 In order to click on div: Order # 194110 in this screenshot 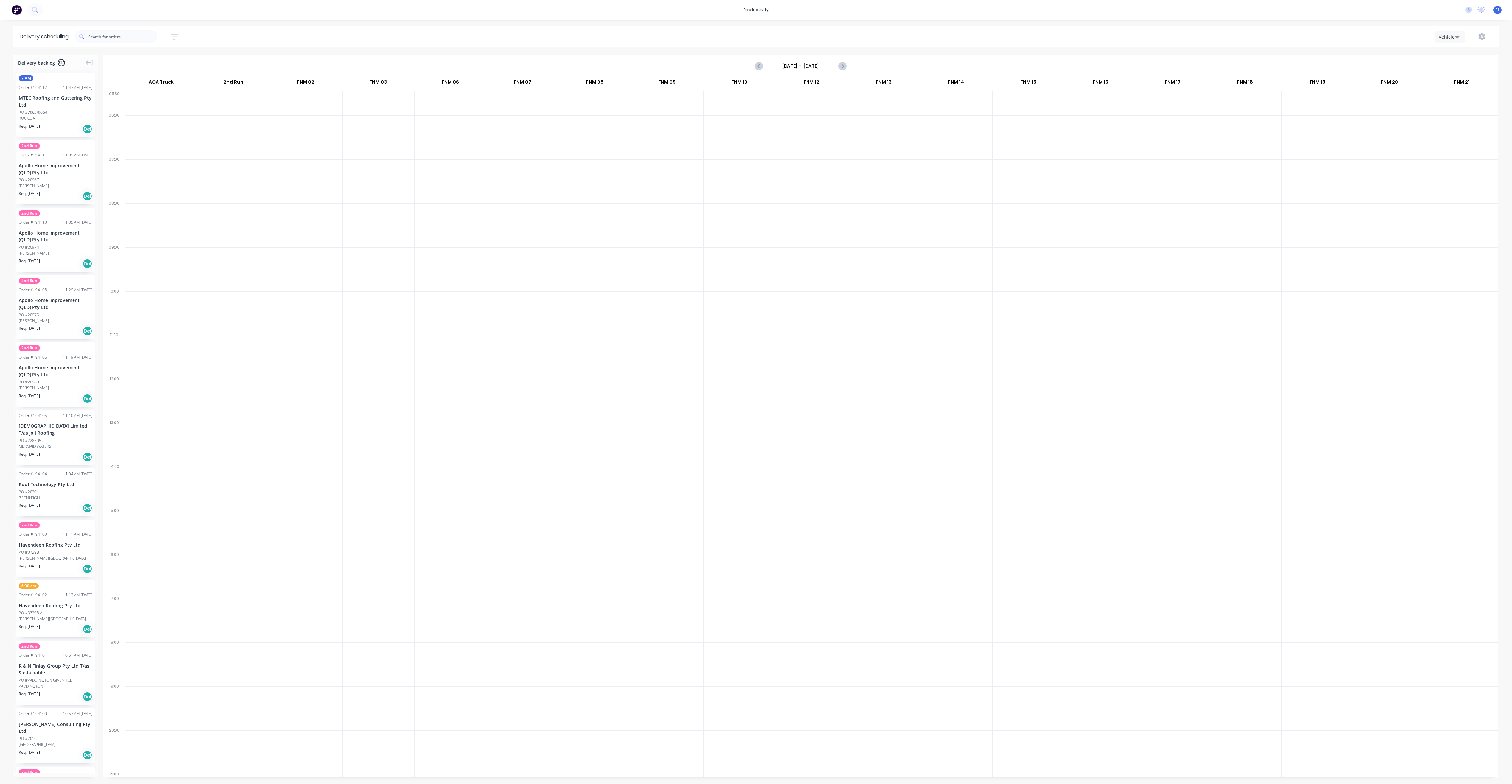, I will do `click(33, 223)`.